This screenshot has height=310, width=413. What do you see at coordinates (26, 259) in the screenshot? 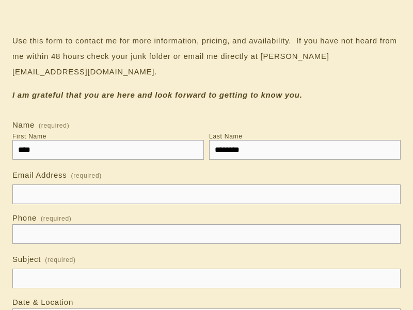
I see `span: Subject` at bounding box center [26, 259].